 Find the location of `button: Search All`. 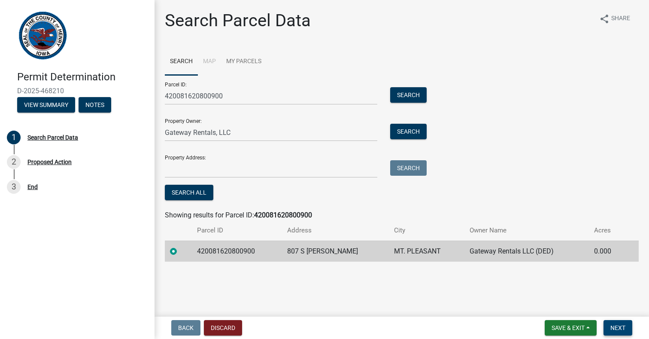

button: Search All is located at coordinates (189, 192).